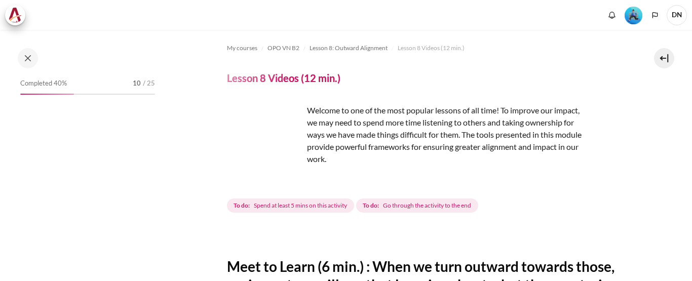 The height and width of the screenshot is (281, 692). I want to click on div: Level #3, so click(633, 15).